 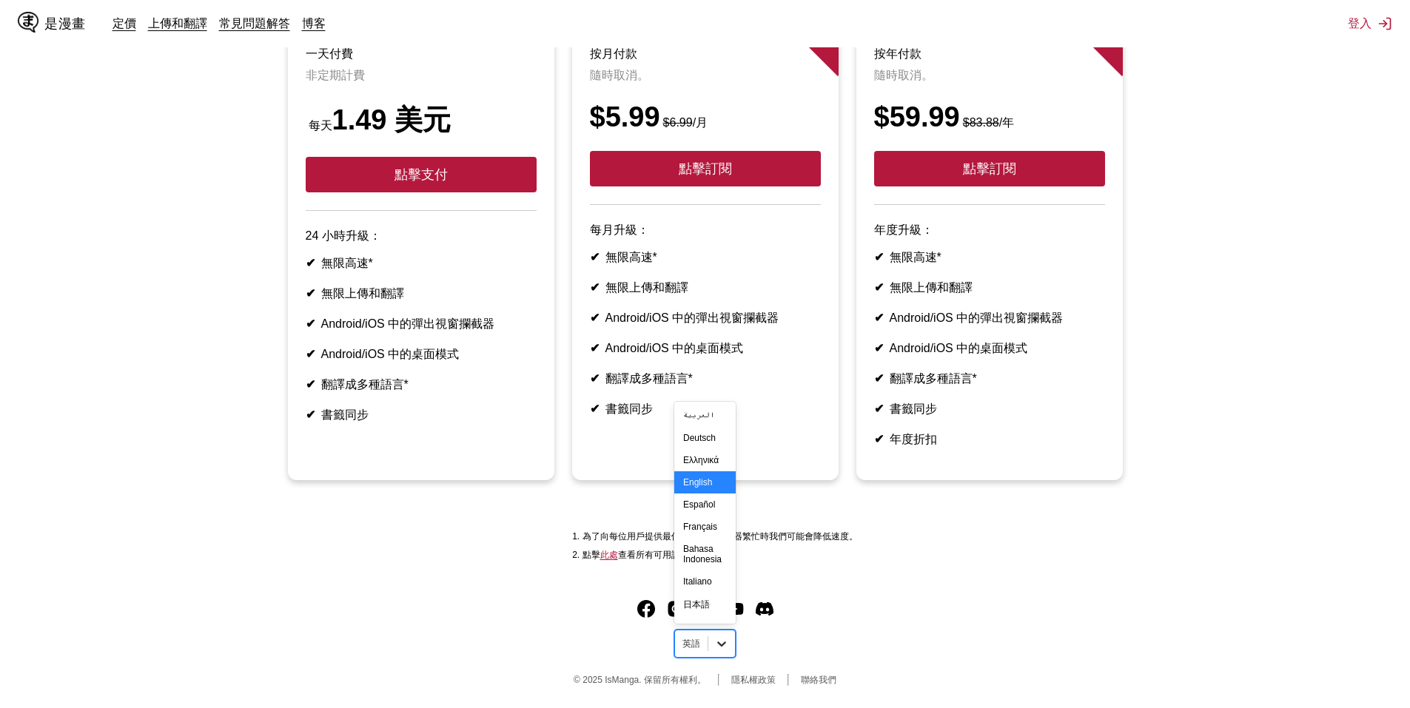 What do you see at coordinates (335, 75) in the screenshot?
I see `font: 非定期計費` at bounding box center [335, 75].